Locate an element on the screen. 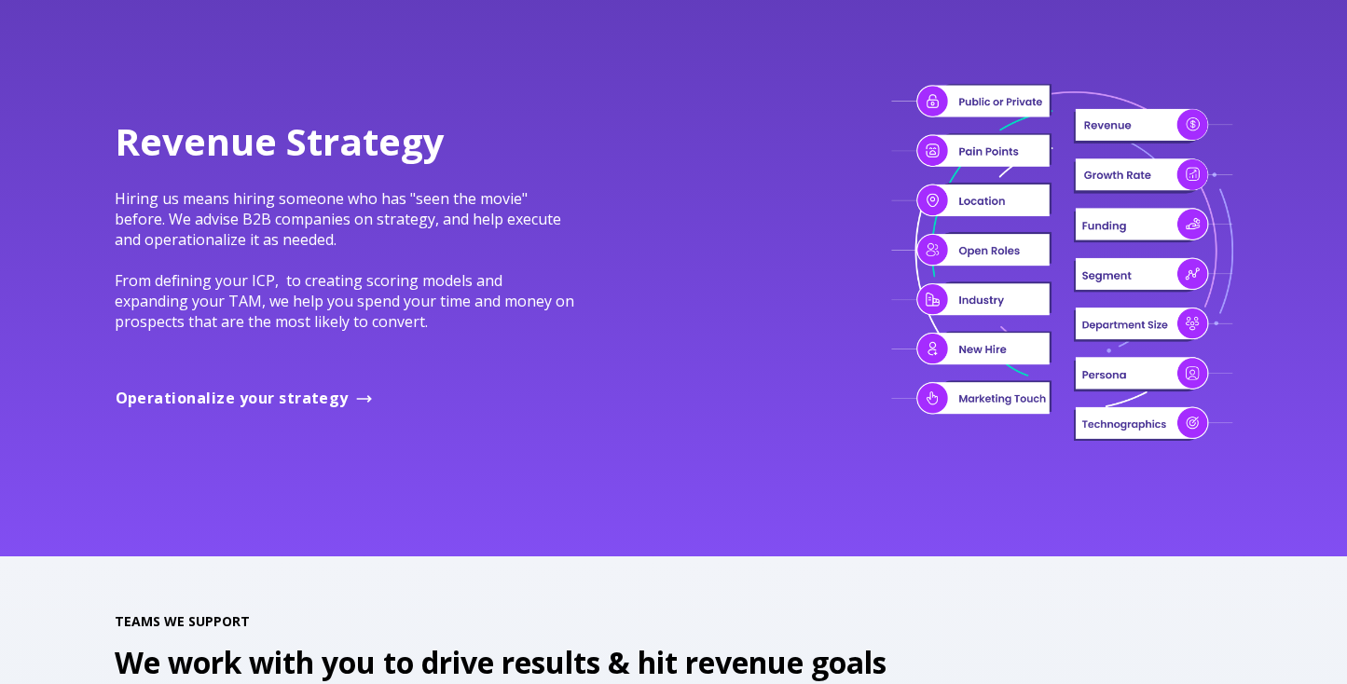 Image resolution: width=1347 pixels, height=684 pixels. a: Operationalize your strategy is located at coordinates (245, 399).